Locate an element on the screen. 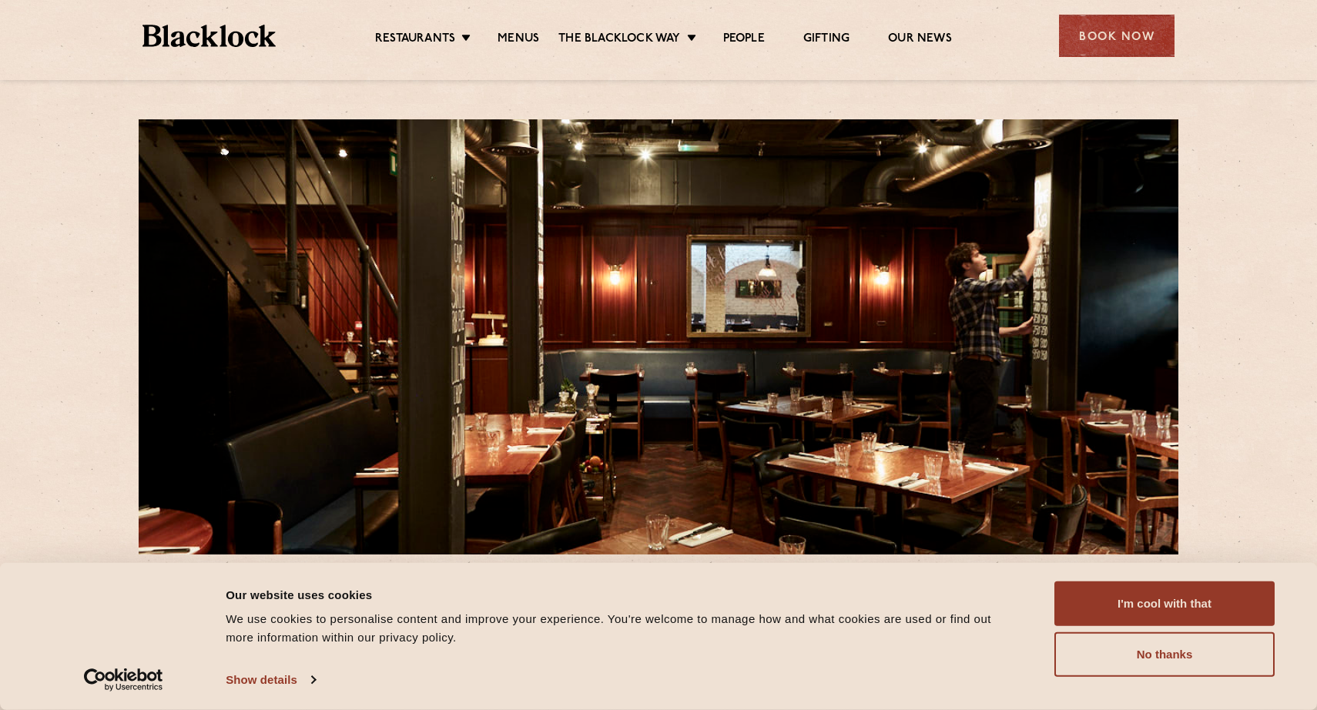  a: Restaurants is located at coordinates (415, 40).